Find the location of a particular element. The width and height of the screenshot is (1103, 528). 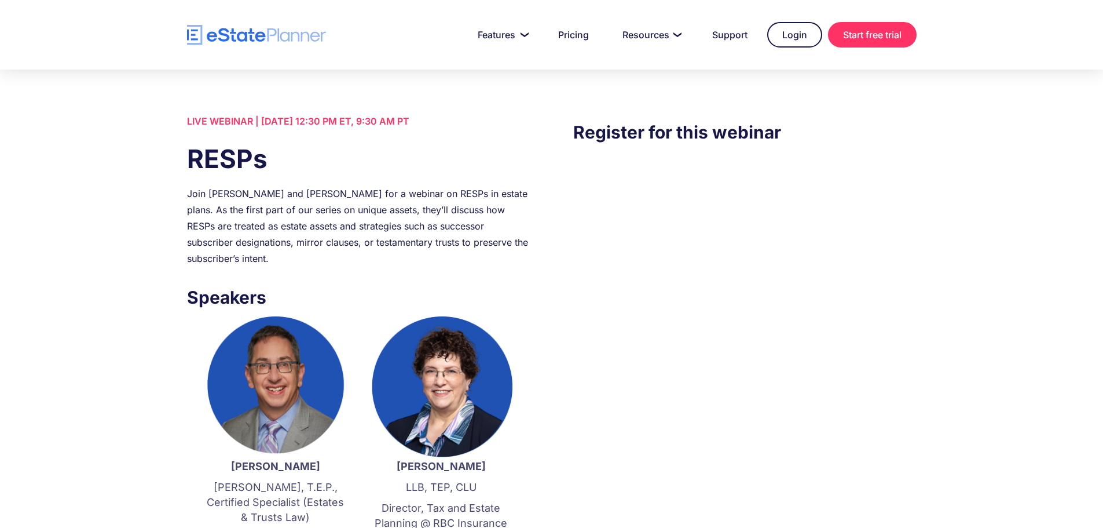

a: Pricing is located at coordinates (573, 35).